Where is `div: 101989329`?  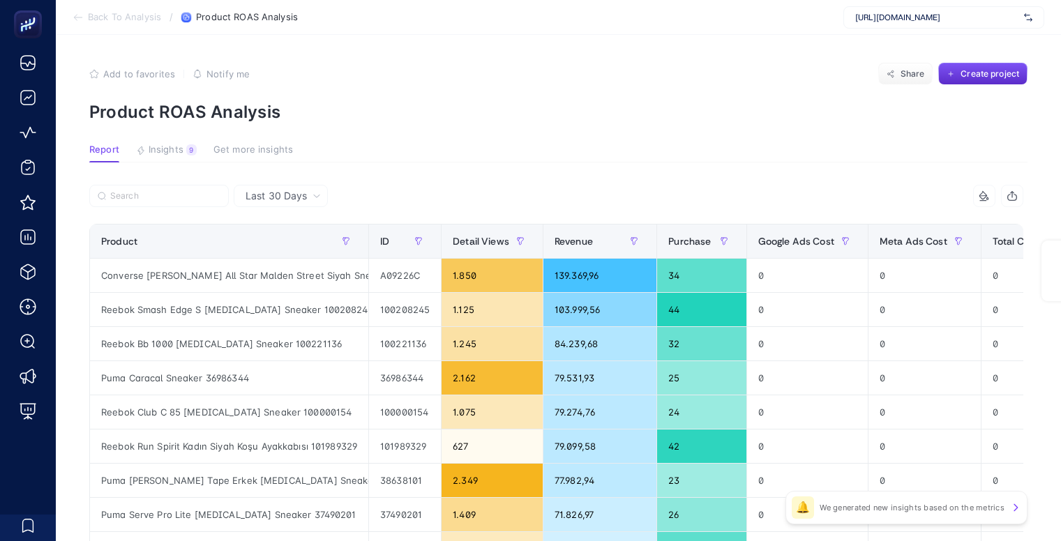
div: 101989329 is located at coordinates (405, 446).